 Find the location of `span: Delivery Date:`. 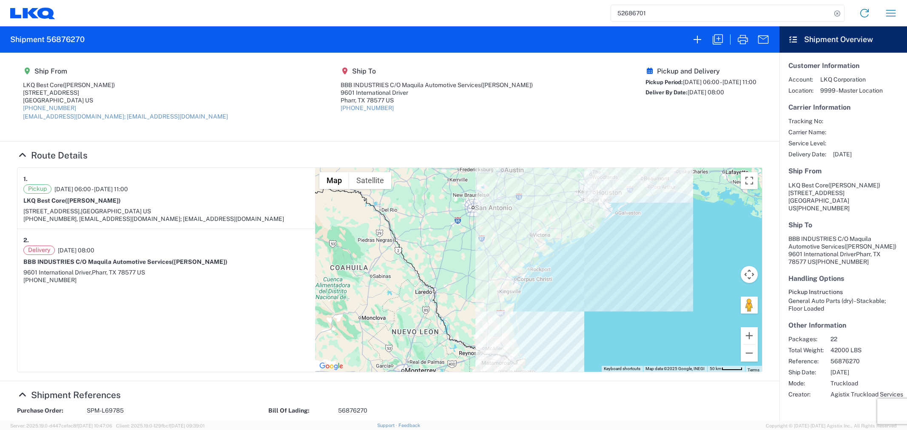

span: Delivery Date: is located at coordinates (807, 154).